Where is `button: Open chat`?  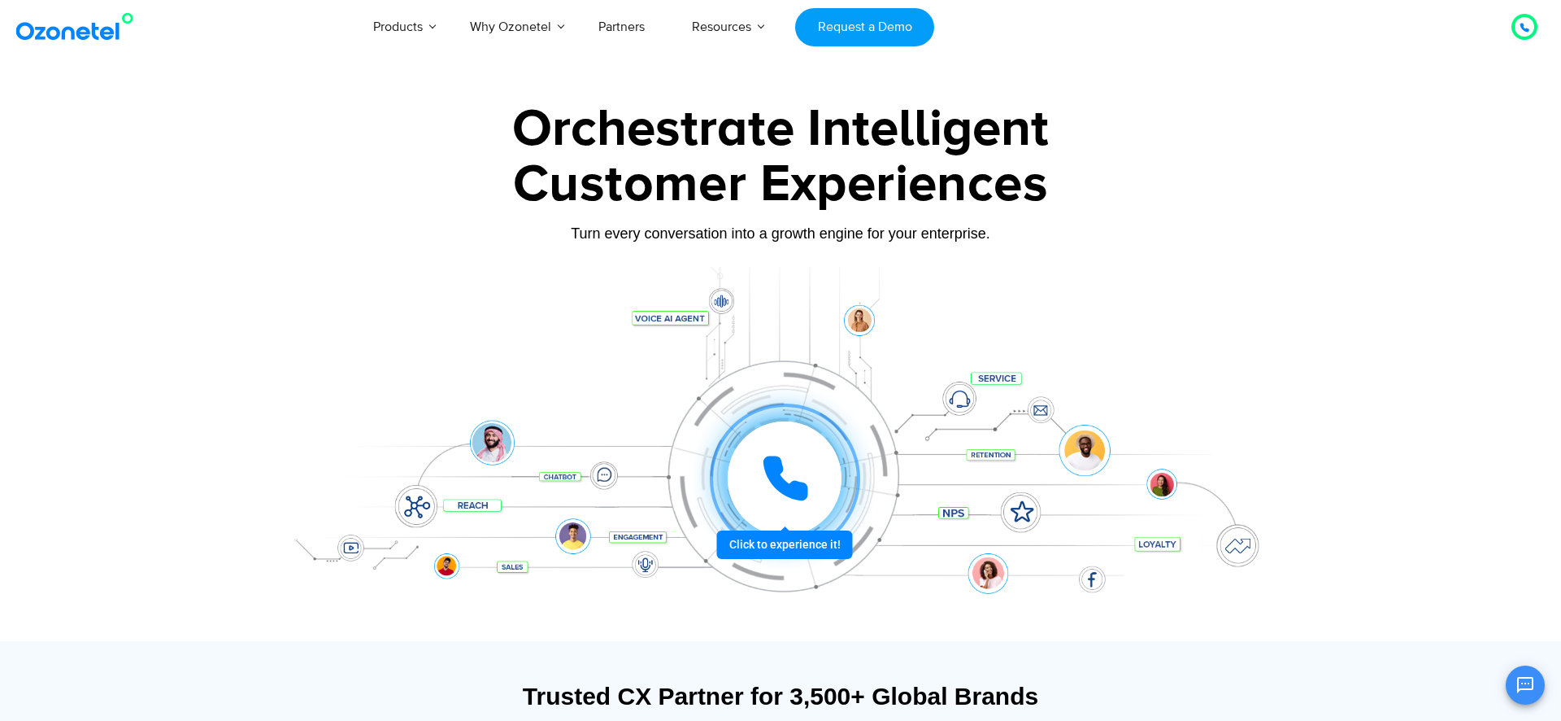 button: Open chat is located at coordinates (1526, 685).